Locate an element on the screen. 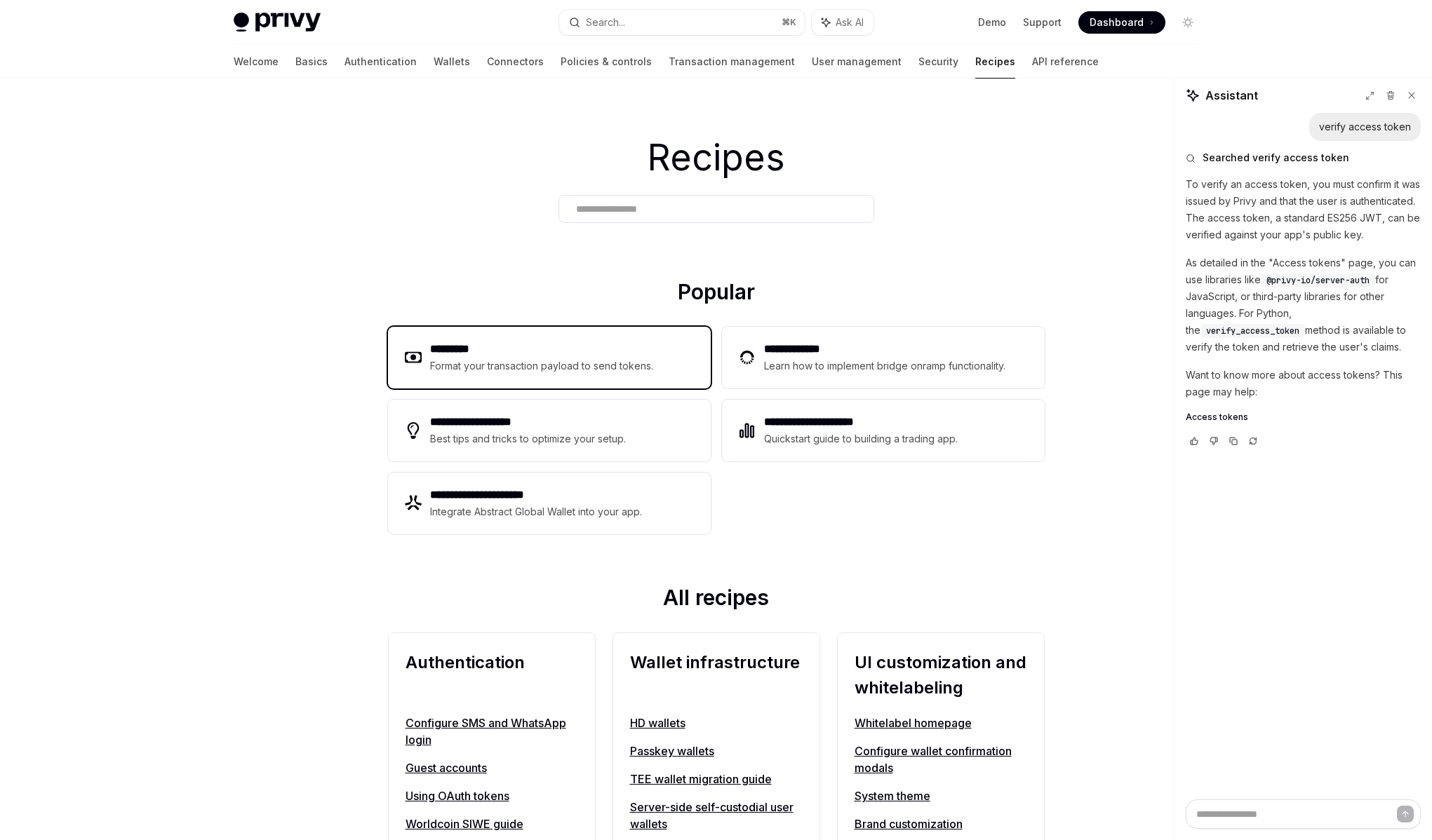  a: Support is located at coordinates (1042, 22).